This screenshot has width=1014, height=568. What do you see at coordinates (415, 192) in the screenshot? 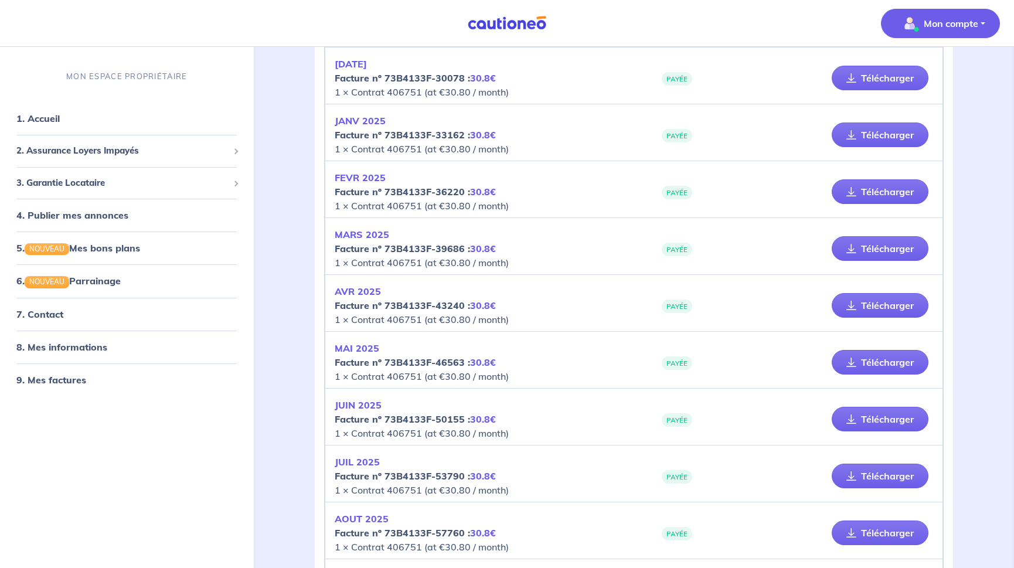
I see `strong: Facture nº 73B4133F-36220 :` at bounding box center [415, 192].